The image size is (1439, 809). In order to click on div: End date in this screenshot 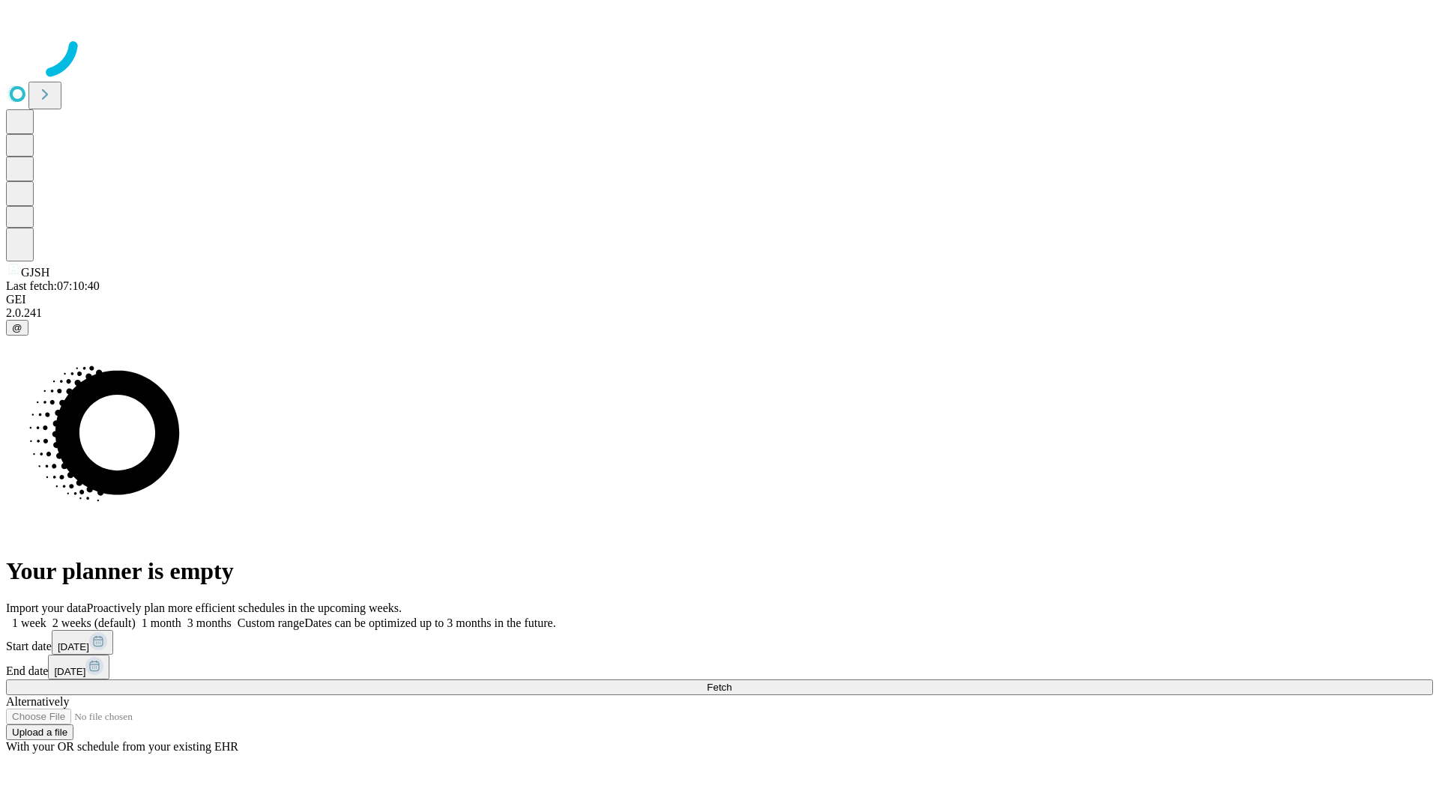, I will do `click(719, 667)`.